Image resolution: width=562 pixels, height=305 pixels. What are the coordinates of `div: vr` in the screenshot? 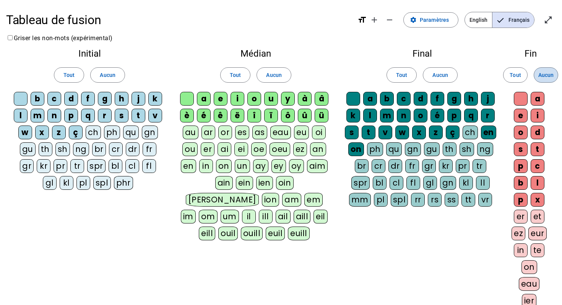 It's located at (485, 200).